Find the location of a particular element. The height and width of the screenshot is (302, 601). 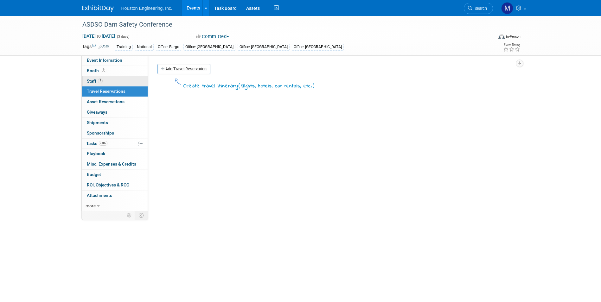

a: Attachments is located at coordinates (115, 196).